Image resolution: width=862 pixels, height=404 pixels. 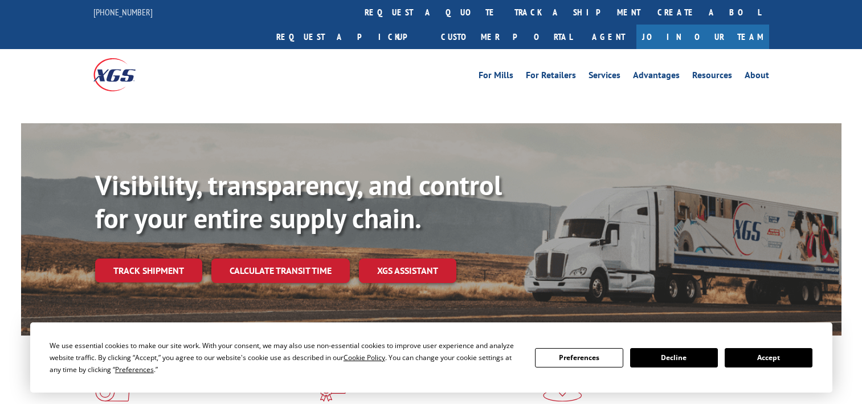 What do you see at coordinates (350, 36) in the screenshot?
I see `a: Request a pickup` at bounding box center [350, 36].